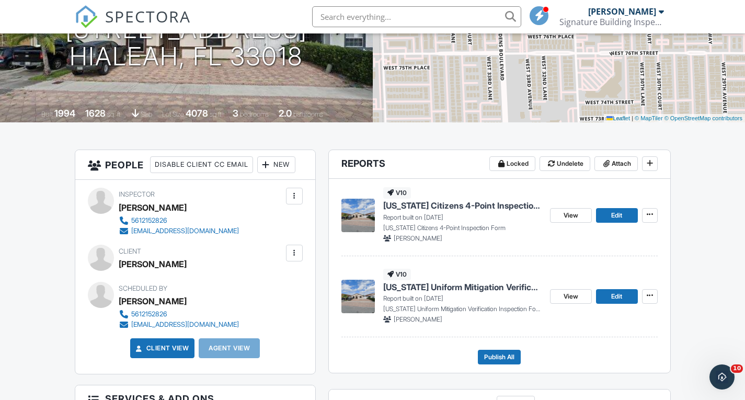 The height and width of the screenshot is (400, 745). Describe the element at coordinates (133, 25) in the screenshot. I see `a: SPECTORA` at that location.